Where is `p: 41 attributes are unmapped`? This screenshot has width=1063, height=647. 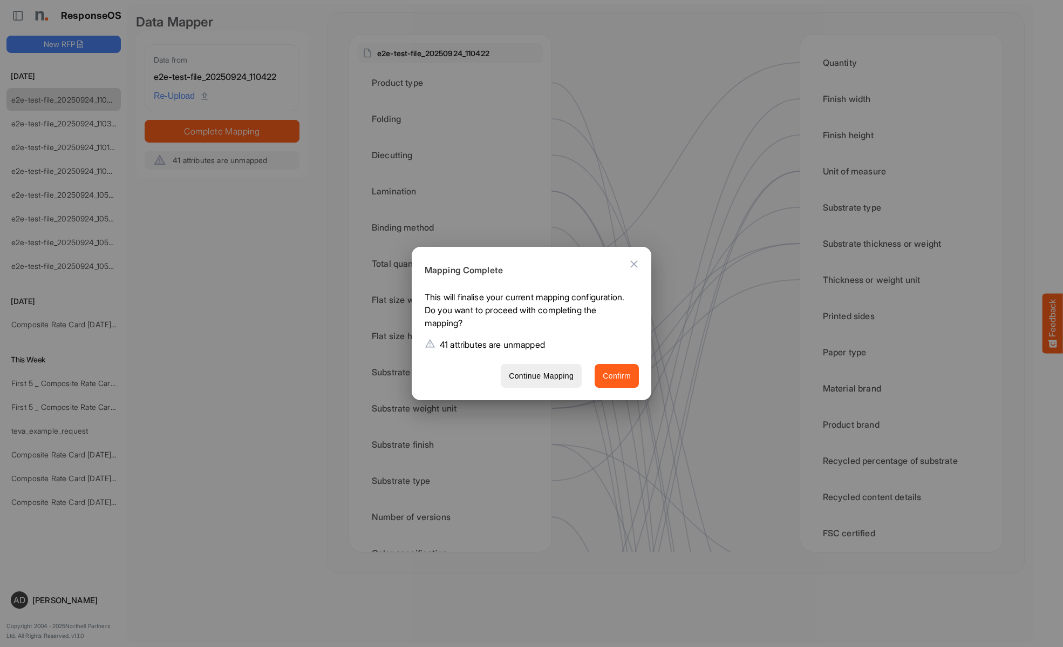 p: 41 attributes are unmapped is located at coordinates (492, 344).